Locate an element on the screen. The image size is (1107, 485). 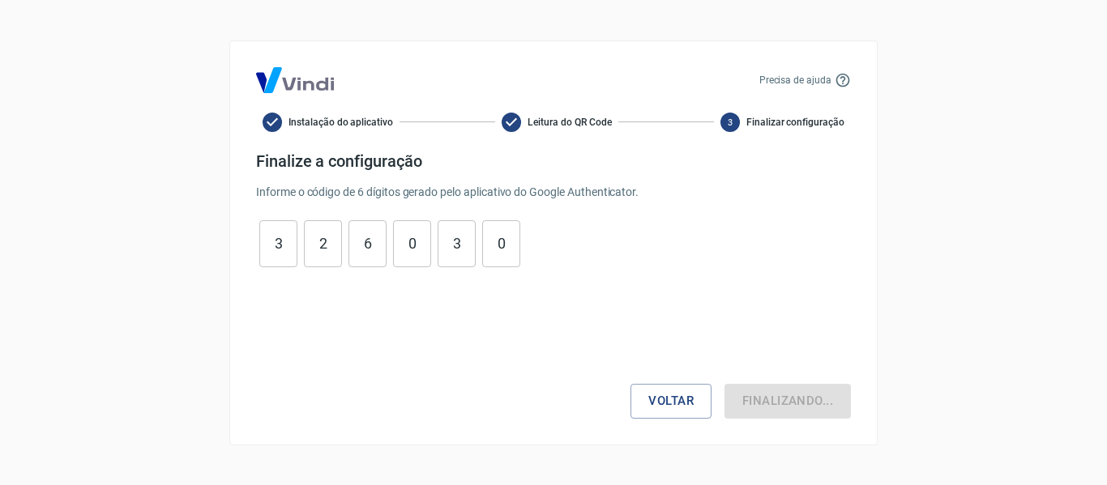
p: Precisa de ajuda is located at coordinates (795, 80).